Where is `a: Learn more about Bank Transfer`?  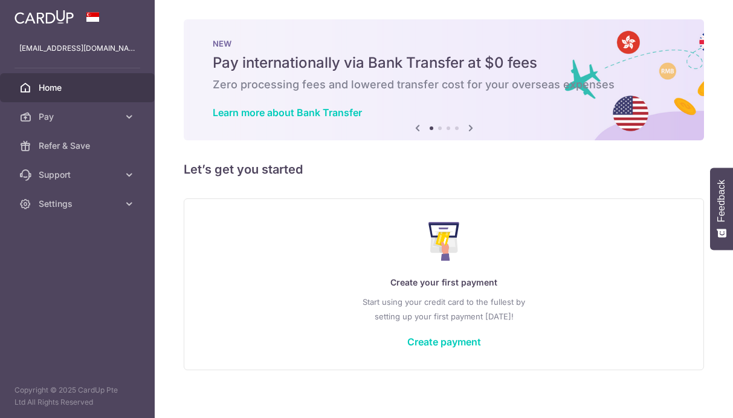
a: Learn more about Bank Transfer is located at coordinates (287, 112).